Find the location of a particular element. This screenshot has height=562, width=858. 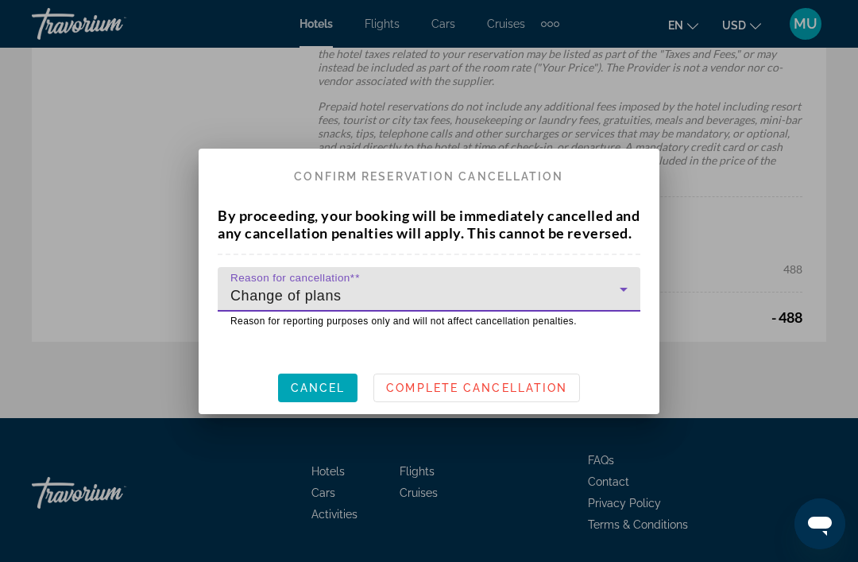

span: Change of plans is located at coordinates (286, 296).